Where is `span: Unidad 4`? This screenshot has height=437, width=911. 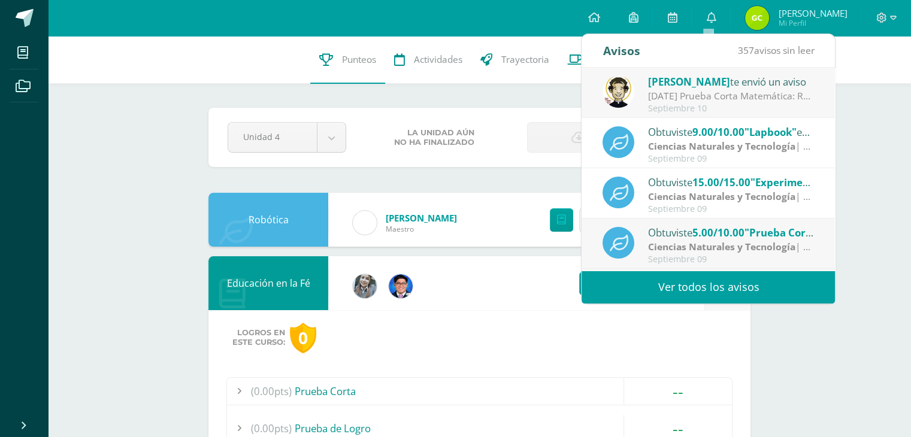
span: Unidad 4 is located at coordinates (272, 137).